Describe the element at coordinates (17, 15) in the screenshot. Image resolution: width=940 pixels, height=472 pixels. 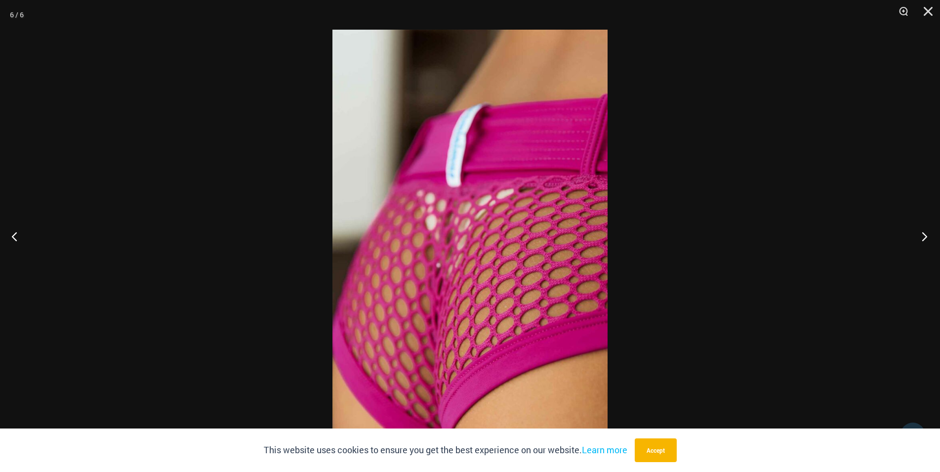
I see `div: 6 / 6` at that location.